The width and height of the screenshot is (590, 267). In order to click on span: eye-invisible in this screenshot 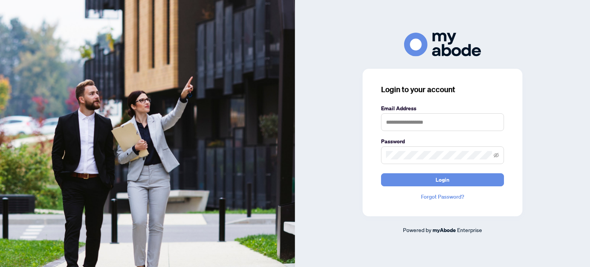, I will do `click(497, 155)`.